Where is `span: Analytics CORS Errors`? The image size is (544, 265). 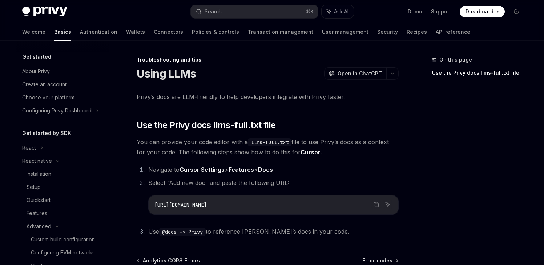 span: Analytics CORS Errors is located at coordinates (171, 260).